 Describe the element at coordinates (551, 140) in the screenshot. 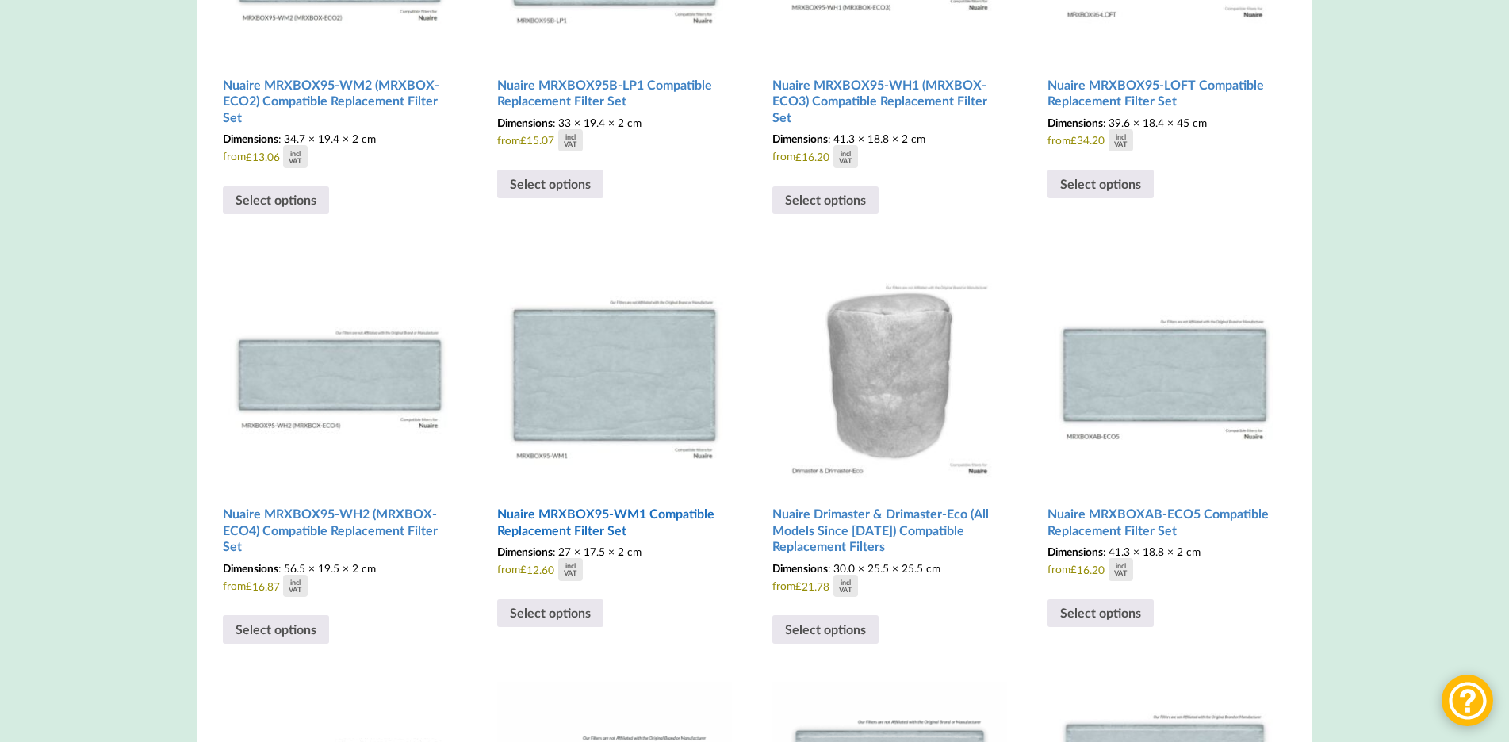

I see `div: 15.07` at that location.